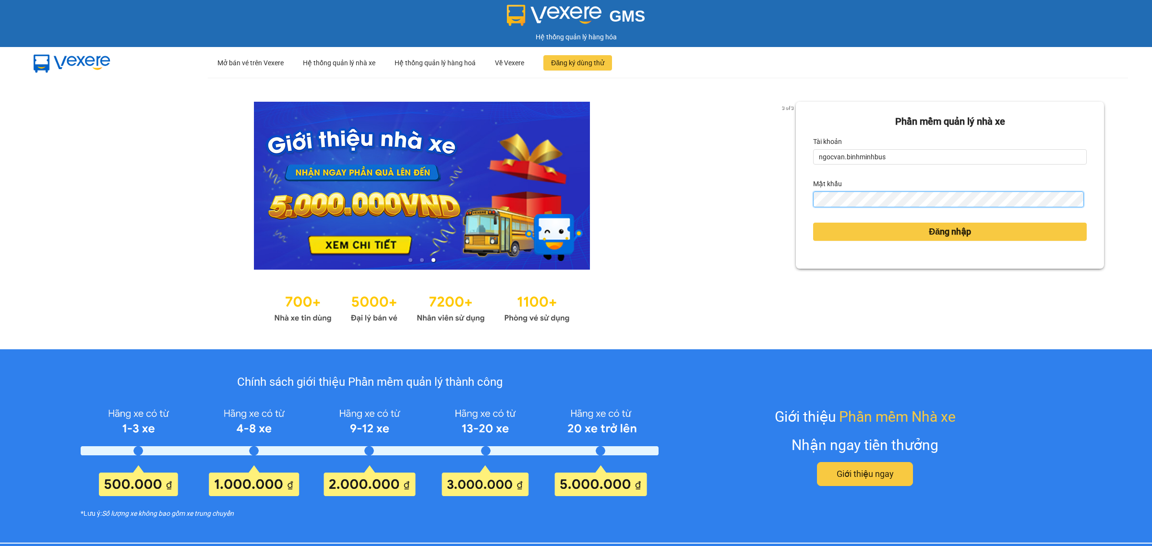  What do you see at coordinates (865, 445) in the screenshot?
I see `div: Nhận ngay tiền thưởng` at bounding box center [865, 445].